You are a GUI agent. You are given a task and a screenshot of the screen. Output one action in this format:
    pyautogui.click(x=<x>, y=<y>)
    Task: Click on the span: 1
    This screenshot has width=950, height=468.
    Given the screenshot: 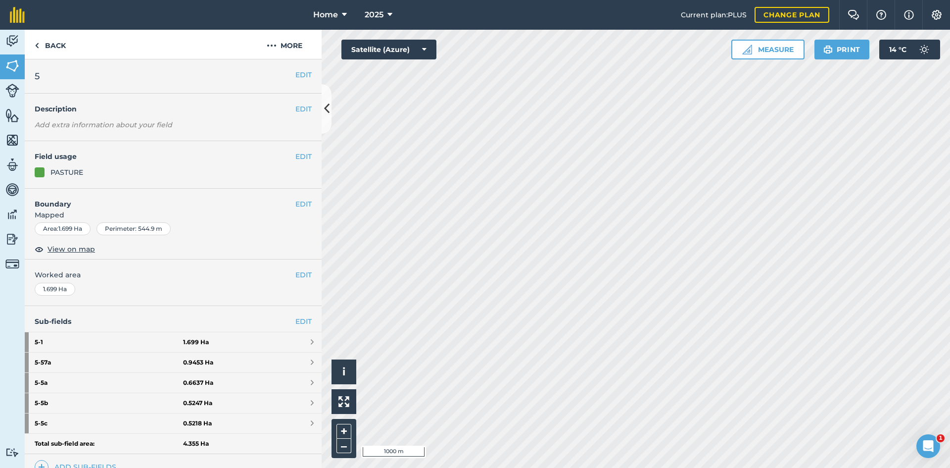 What is the action you would take?
    pyautogui.click(x=941, y=438)
    